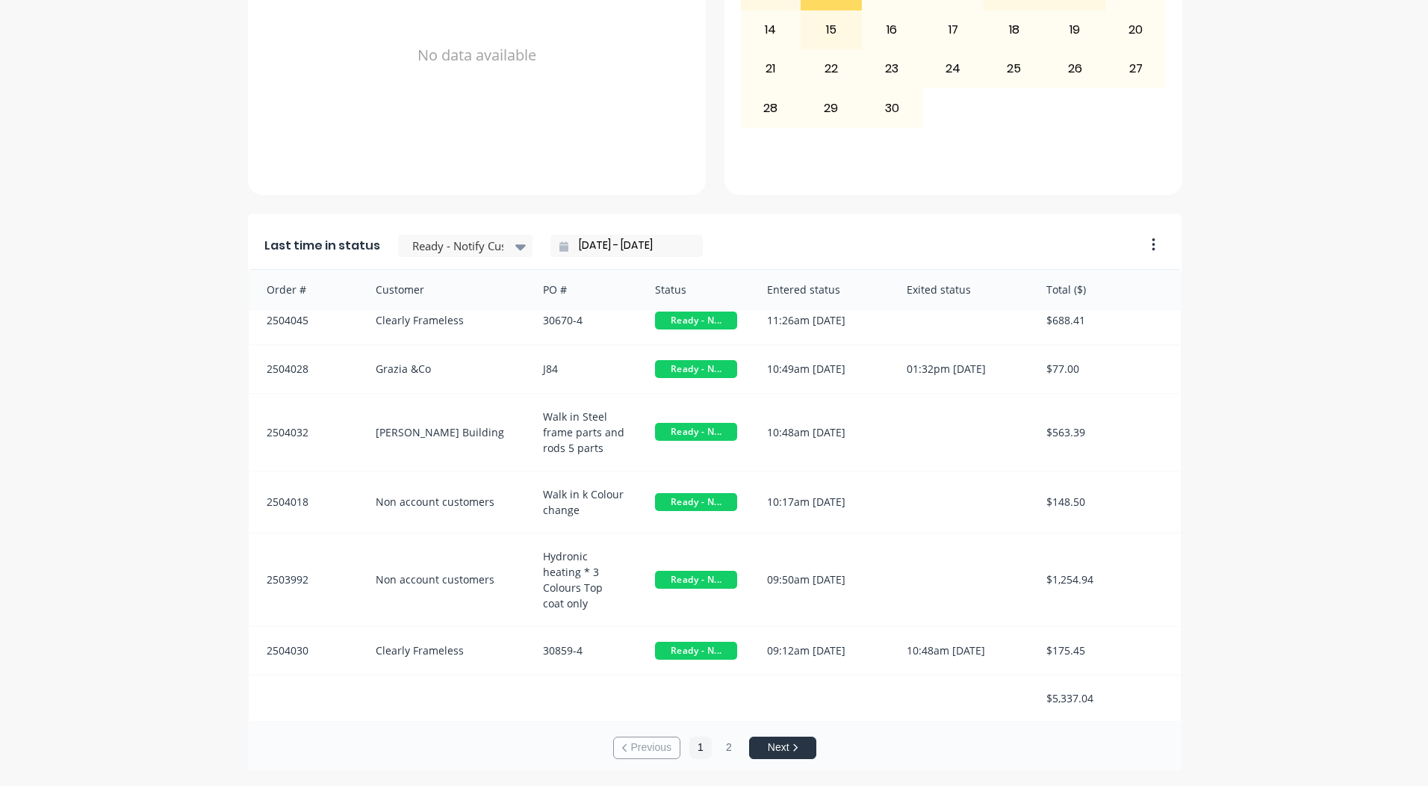  What do you see at coordinates (584, 369) in the screenshot?
I see `div: J84` at bounding box center [584, 369].